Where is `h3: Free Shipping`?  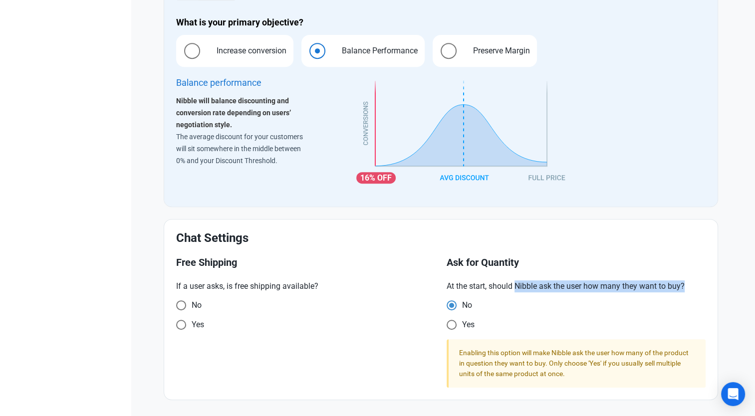 h3: Free Shipping is located at coordinates (305, 262).